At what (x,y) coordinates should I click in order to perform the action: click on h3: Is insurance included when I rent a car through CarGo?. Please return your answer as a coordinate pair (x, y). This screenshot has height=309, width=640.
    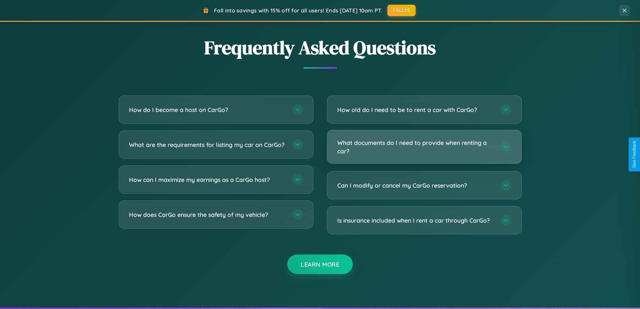
    Looking at the image, I should click on (416, 220).